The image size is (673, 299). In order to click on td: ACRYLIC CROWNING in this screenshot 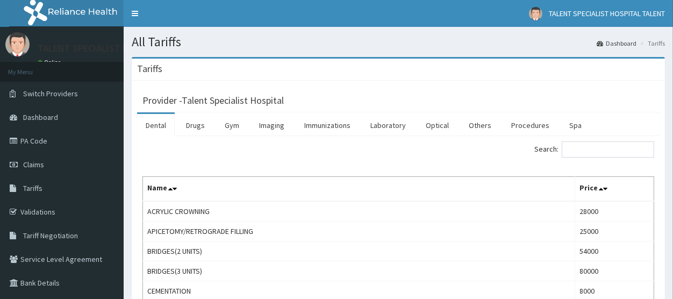, I will do `click(359, 211)`.